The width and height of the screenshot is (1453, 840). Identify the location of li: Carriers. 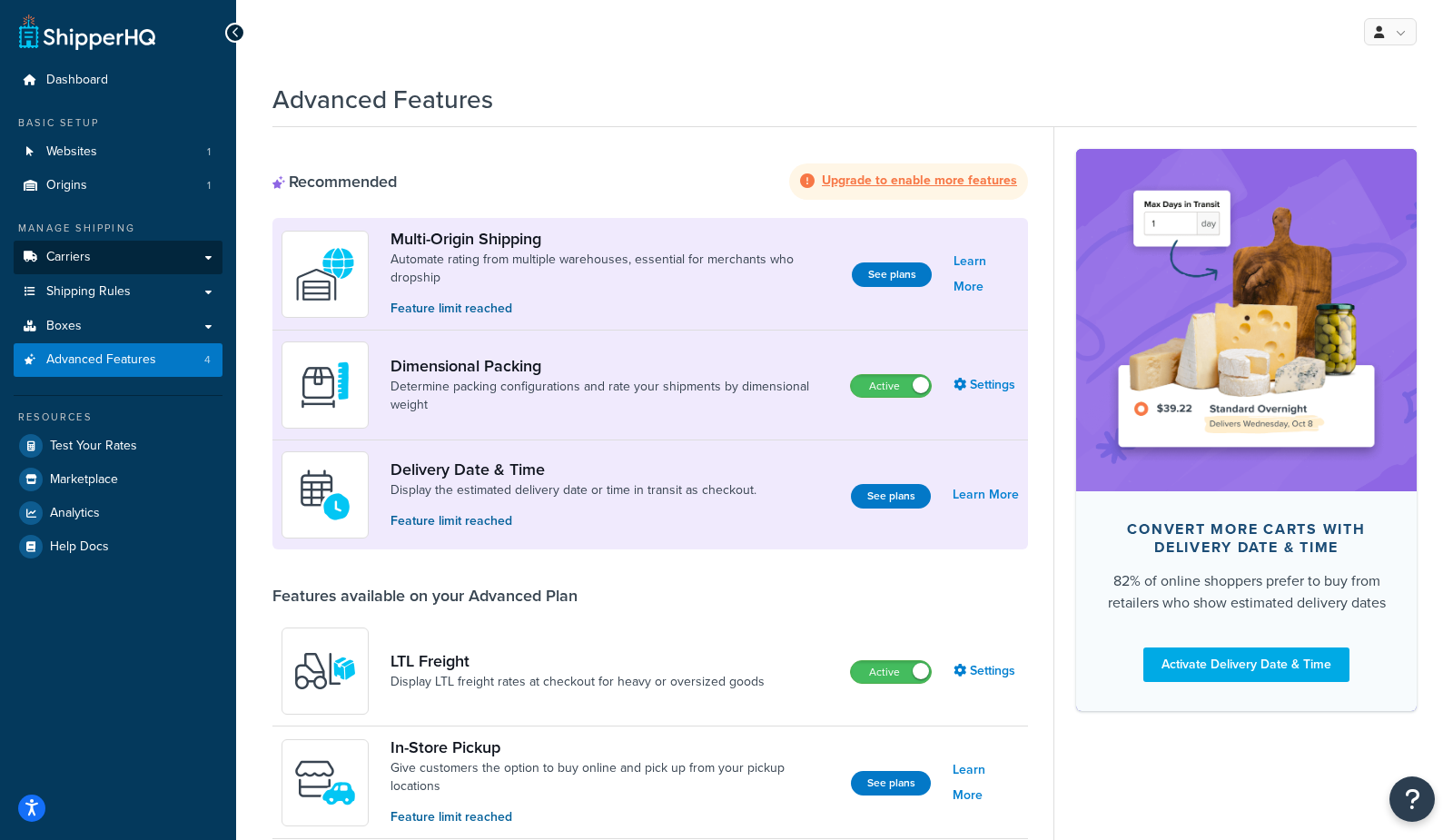
(118, 257).